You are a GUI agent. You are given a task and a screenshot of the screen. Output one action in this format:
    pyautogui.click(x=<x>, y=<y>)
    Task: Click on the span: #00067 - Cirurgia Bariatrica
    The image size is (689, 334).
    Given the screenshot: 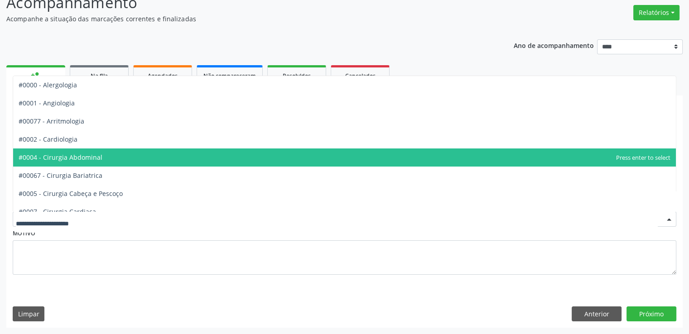 What is the action you would take?
    pyautogui.click(x=60, y=175)
    